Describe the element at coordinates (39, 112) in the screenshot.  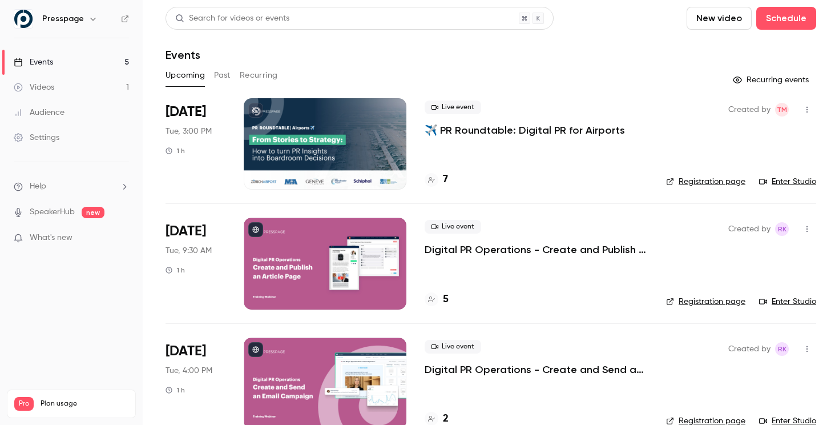
I see `div: Audience` at that location.